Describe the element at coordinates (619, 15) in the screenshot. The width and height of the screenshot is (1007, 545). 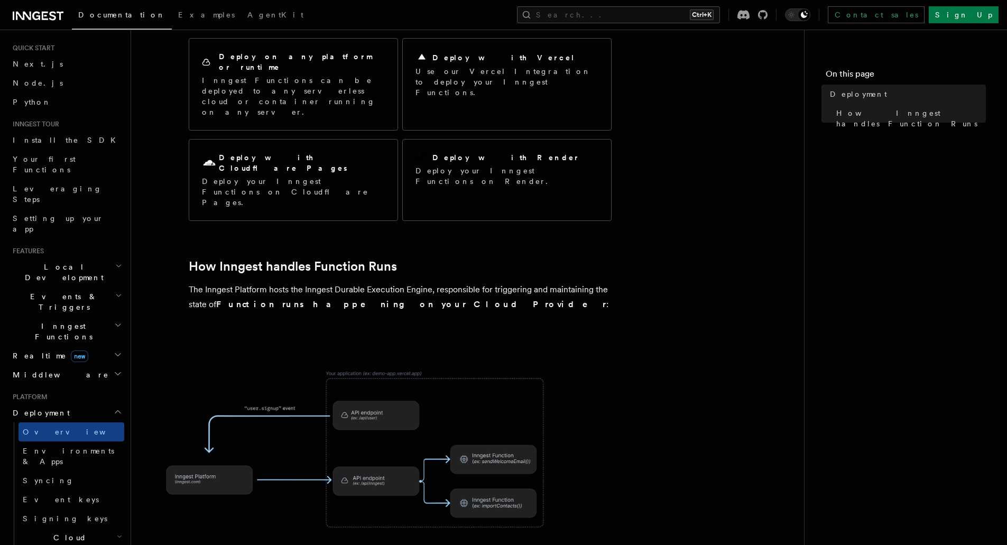
I see `button: Search...Ctrl+K` at that location.